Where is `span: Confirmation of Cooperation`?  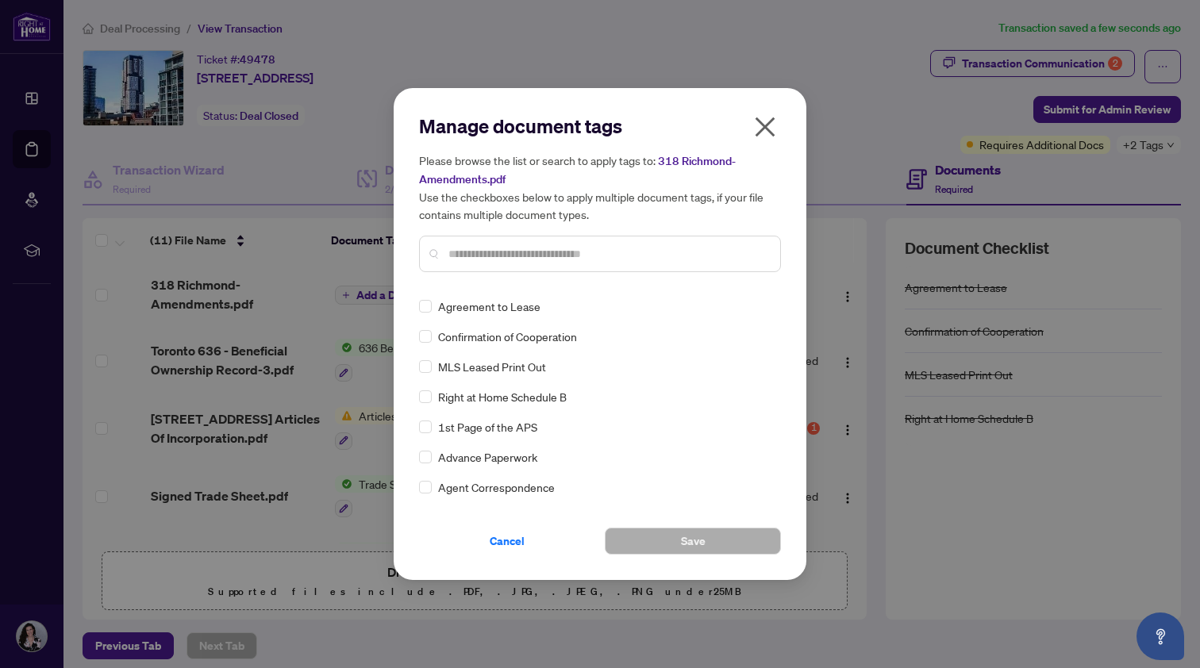
span: Confirmation of Cooperation is located at coordinates (507, 337).